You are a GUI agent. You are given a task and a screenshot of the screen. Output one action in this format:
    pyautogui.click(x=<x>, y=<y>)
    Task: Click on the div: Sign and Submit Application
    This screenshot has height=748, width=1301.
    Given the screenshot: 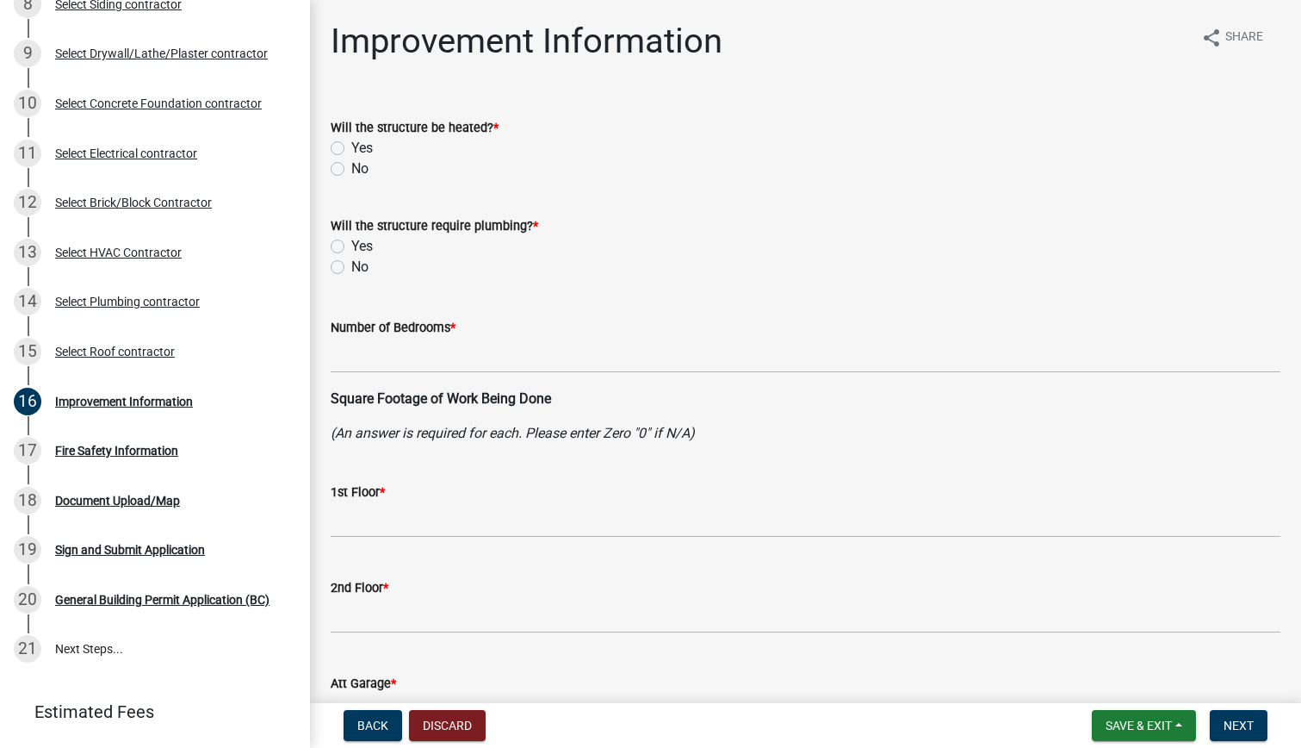 What is the action you would take?
    pyautogui.click(x=130, y=549)
    